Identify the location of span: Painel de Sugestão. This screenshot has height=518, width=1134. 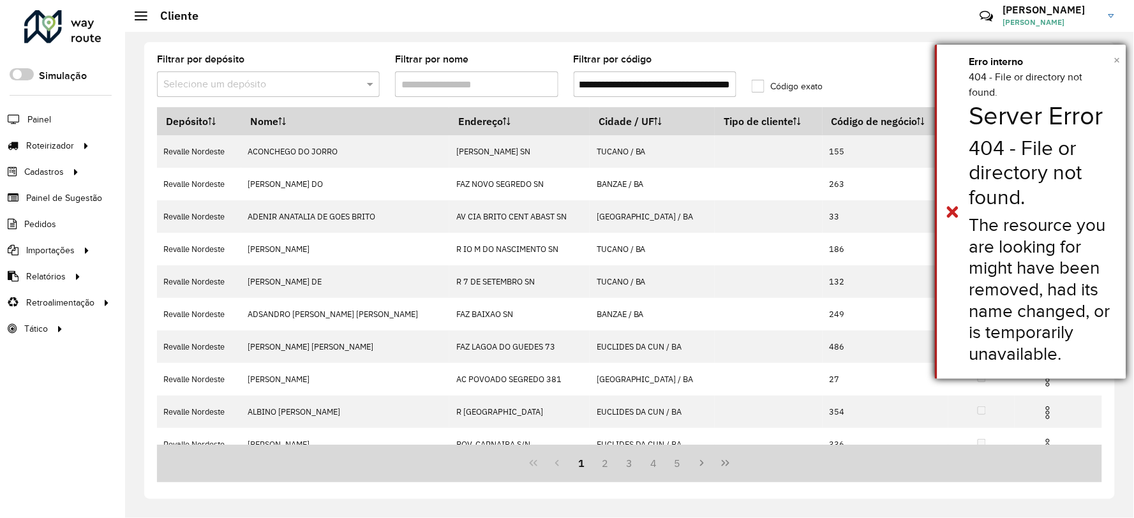
(64, 198).